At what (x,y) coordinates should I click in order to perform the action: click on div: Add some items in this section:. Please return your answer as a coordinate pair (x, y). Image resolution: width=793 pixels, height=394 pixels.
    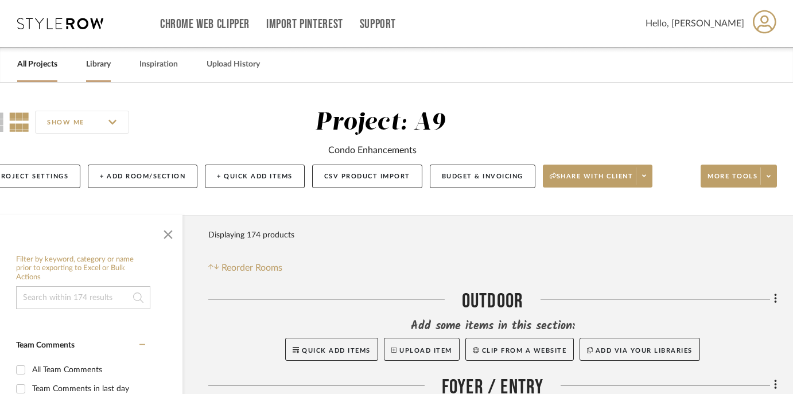
    Looking at the image, I should click on (492, 327).